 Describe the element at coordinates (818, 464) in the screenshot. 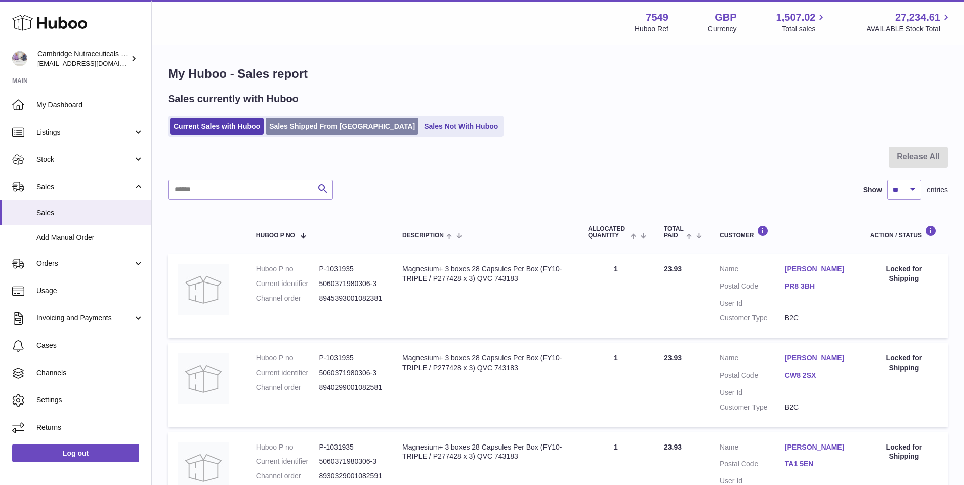

I see `a: TA1 5EN` at that location.